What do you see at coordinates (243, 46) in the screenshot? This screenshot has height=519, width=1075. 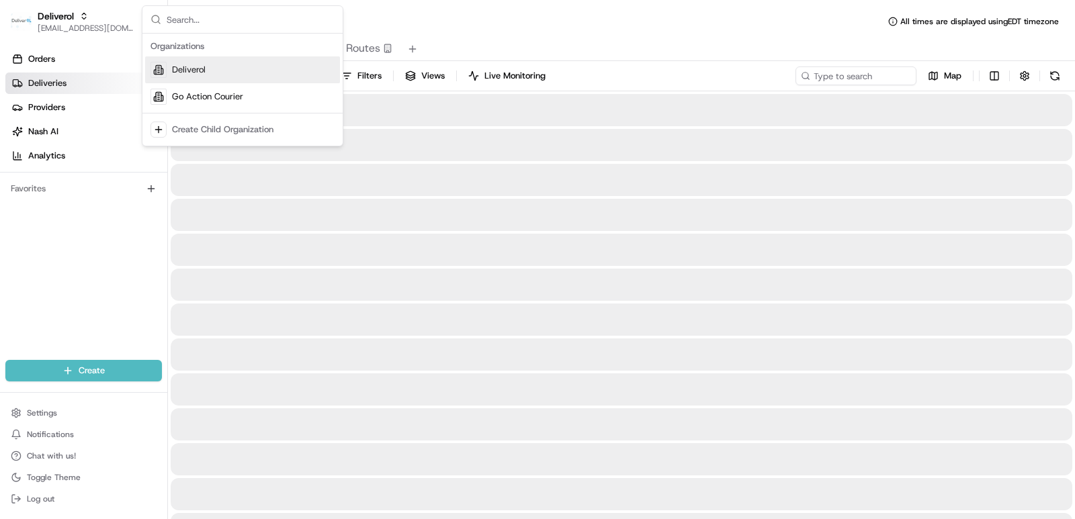 I see `div: Organizations` at bounding box center [243, 46].